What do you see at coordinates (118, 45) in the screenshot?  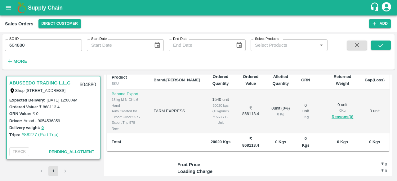 I see `input: Start Date` at bounding box center [118, 45].